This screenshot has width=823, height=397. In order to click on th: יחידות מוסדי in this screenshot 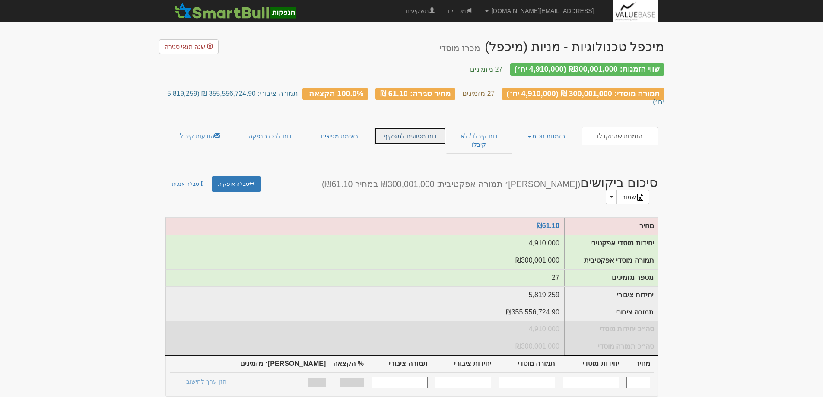, I will do `click(590, 364)`.